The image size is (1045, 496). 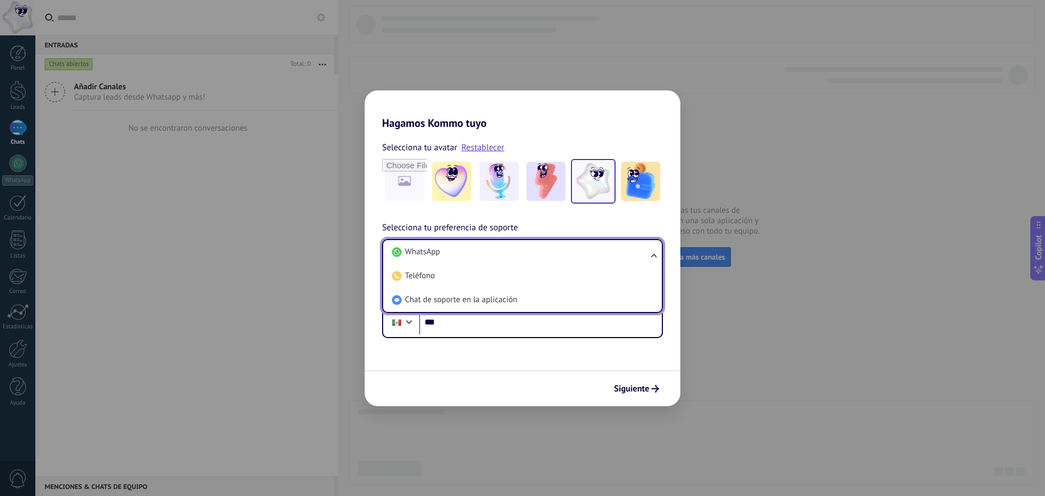 What do you see at coordinates (636, 389) in the screenshot?
I see `button: Siguiente` at bounding box center [636, 389].